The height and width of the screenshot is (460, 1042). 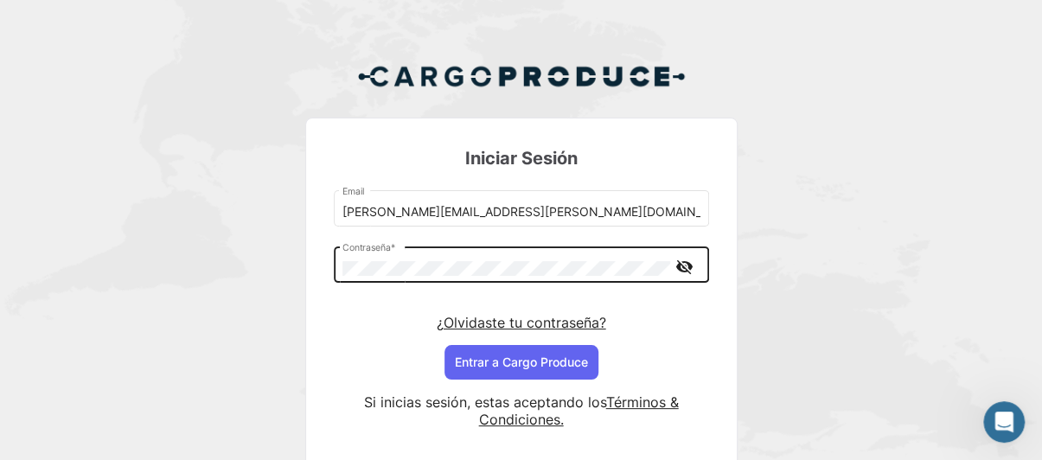 What do you see at coordinates (520, 212) in the screenshot?
I see `input: Email` at bounding box center [520, 212].